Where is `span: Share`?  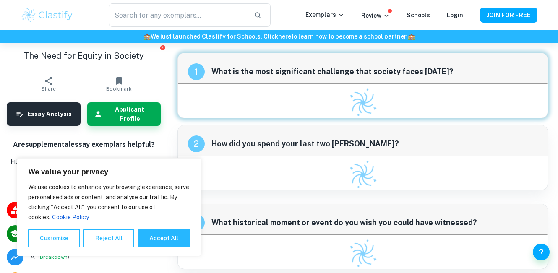 span: Share is located at coordinates (49, 89).